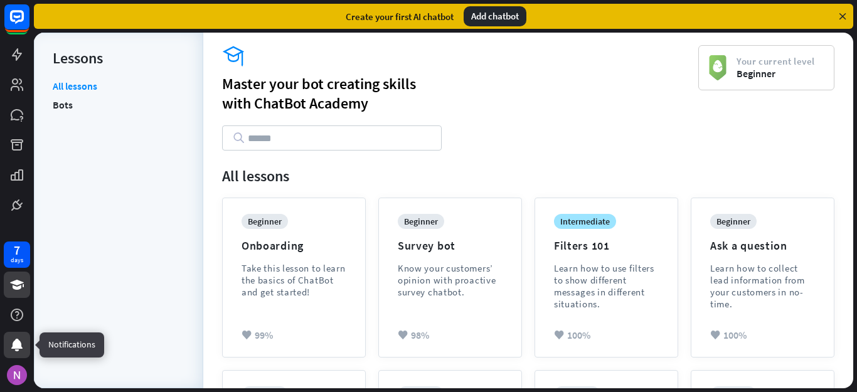 The width and height of the screenshot is (857, 392). Describe the element at coordinates (495, 16) in the screenshot. I see `div: Add chatbot` at that location.